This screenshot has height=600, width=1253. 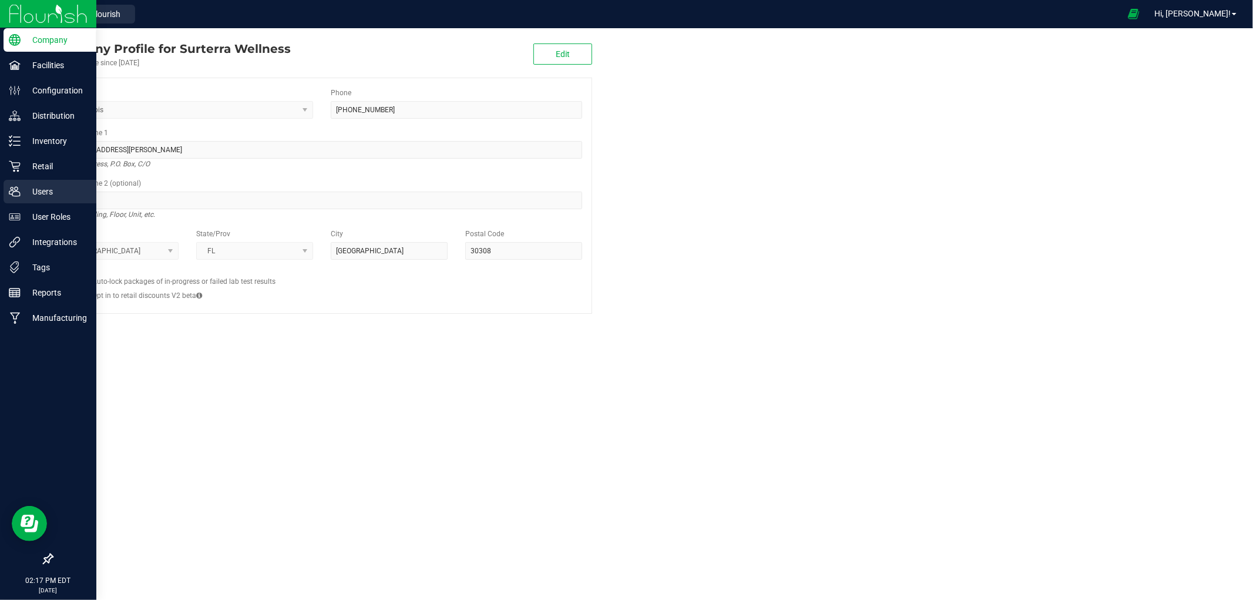 What do you see at coordinates (15, 318) in the screenshot?
I see `inline-svg: Manufacturing` at bounding box center [15, 318].